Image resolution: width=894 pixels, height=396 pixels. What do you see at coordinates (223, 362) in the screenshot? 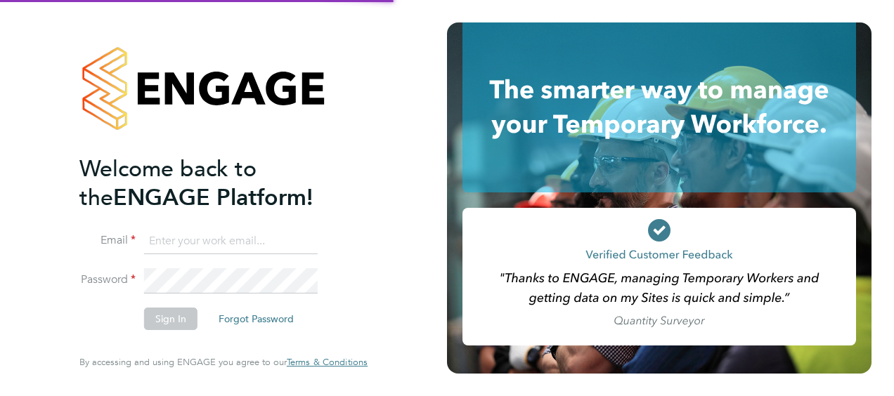
I see `span: By accessing and using ENGAGE you agree to our` at bounding box center [223, 362].